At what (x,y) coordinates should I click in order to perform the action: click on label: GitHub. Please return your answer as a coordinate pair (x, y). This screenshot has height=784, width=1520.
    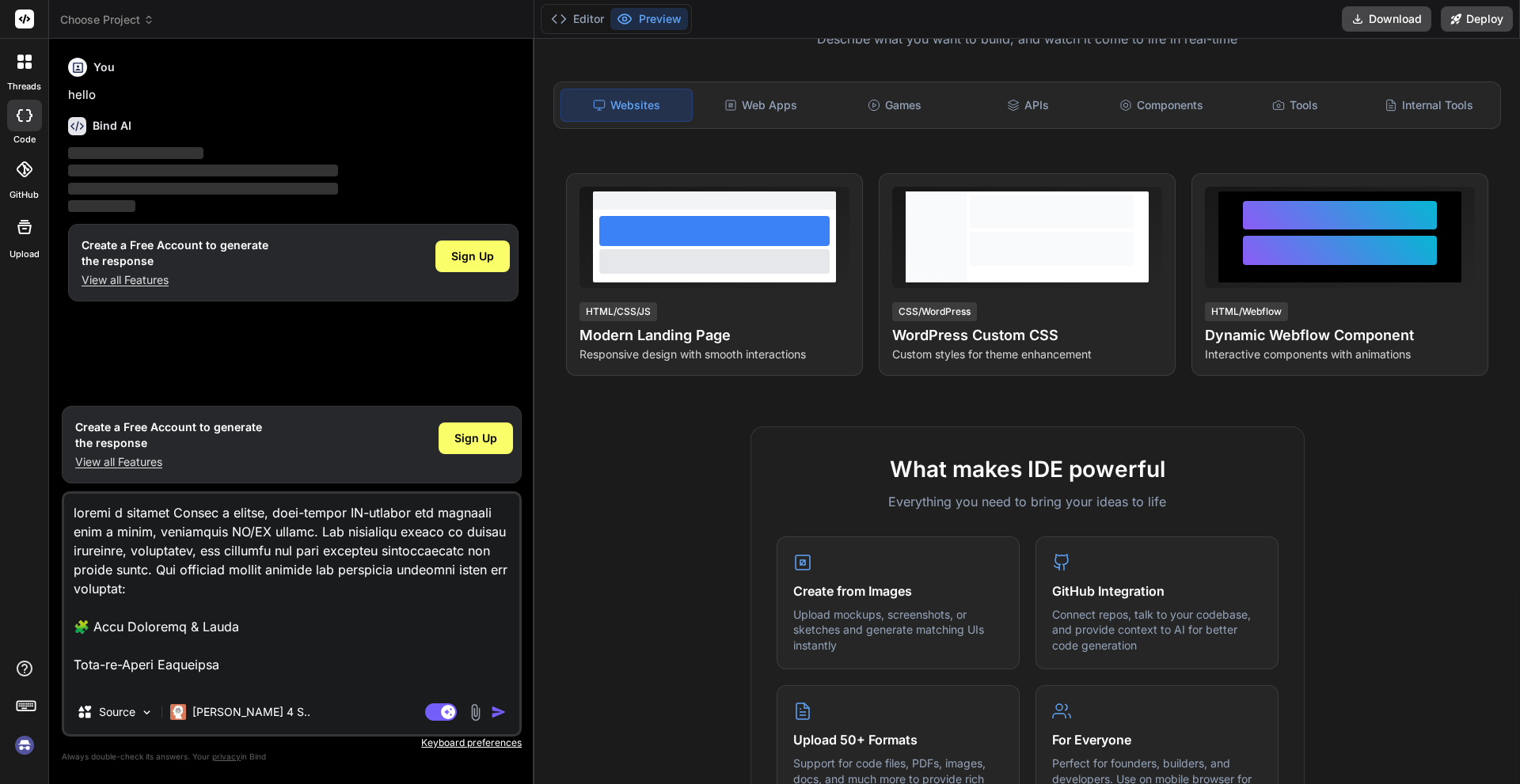
    Looking at the image, I should click on (23, 194).